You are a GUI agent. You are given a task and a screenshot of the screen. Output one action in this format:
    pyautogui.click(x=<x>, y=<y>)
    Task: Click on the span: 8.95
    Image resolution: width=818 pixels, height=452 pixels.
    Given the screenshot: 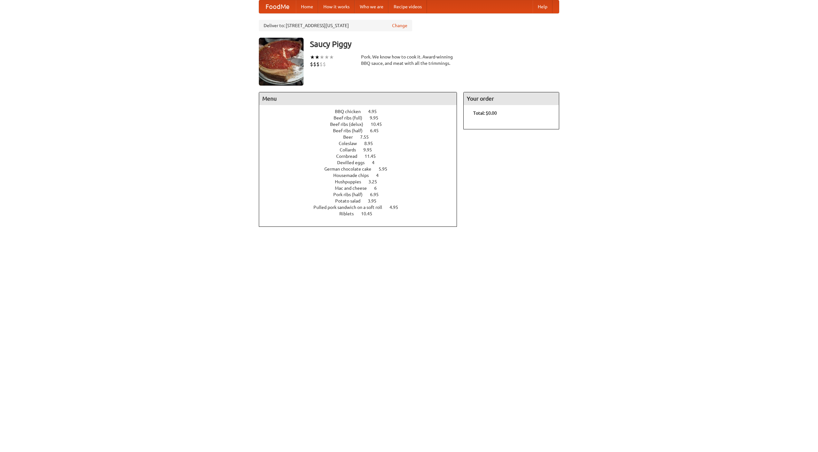 What is the action you would take?
    pyautogui.click(x=372, y=143)
    